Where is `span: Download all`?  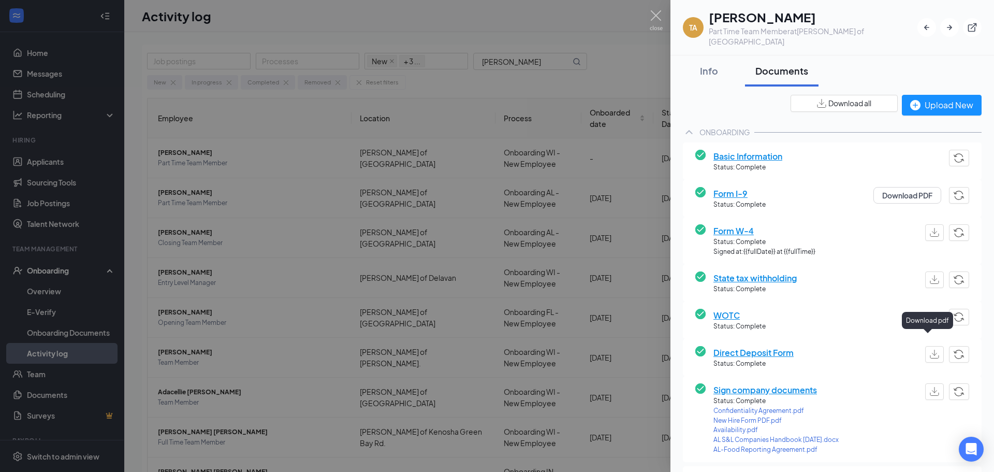 span: Download all is located at coordinates (850, 103).